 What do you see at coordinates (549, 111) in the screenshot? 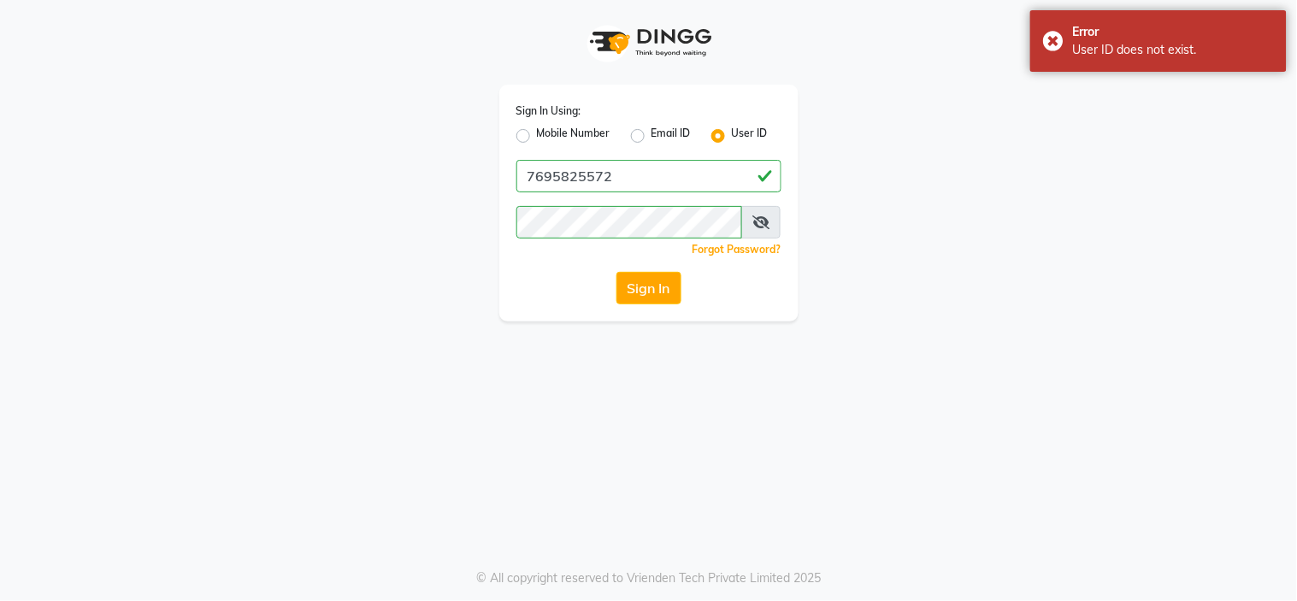
I see `label: Sign In Using:` at bounding box center [549, 111].